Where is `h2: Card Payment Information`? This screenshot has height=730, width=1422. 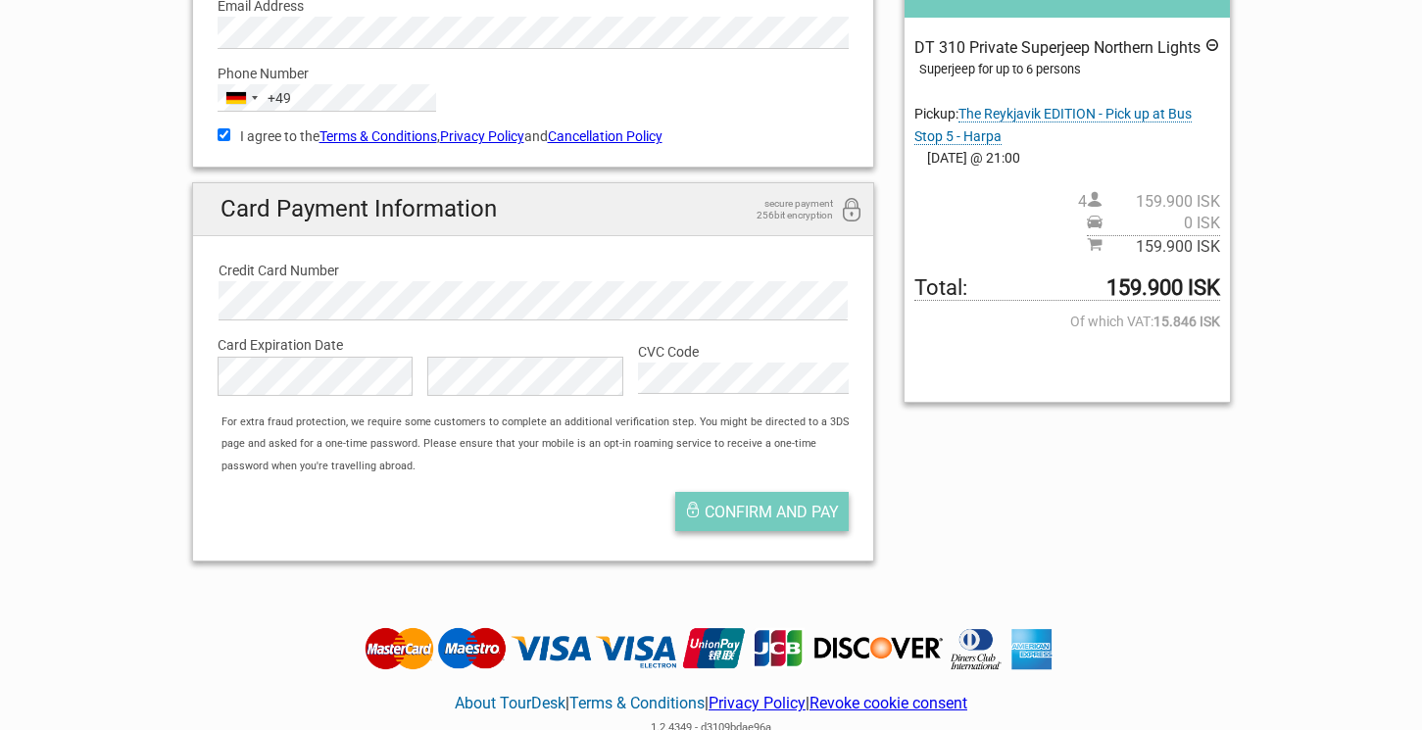
h2: Card Payment Information is located at coordinates (533, 209).